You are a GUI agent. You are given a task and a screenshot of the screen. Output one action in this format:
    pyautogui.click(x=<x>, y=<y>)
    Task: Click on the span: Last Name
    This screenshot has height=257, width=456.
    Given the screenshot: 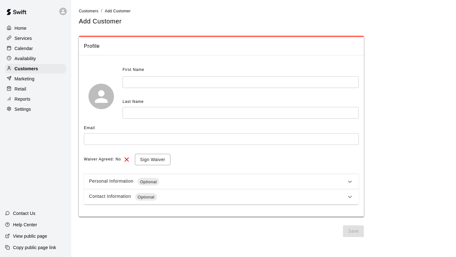 What is the action you would take?
    pyautogui.click(x=133, y=102)
    